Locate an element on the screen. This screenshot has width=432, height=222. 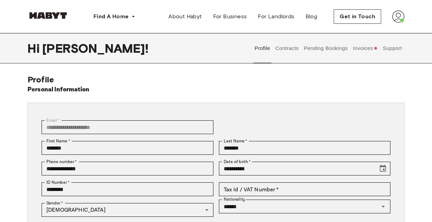
a: For Business is located at coordinates (230, 17).